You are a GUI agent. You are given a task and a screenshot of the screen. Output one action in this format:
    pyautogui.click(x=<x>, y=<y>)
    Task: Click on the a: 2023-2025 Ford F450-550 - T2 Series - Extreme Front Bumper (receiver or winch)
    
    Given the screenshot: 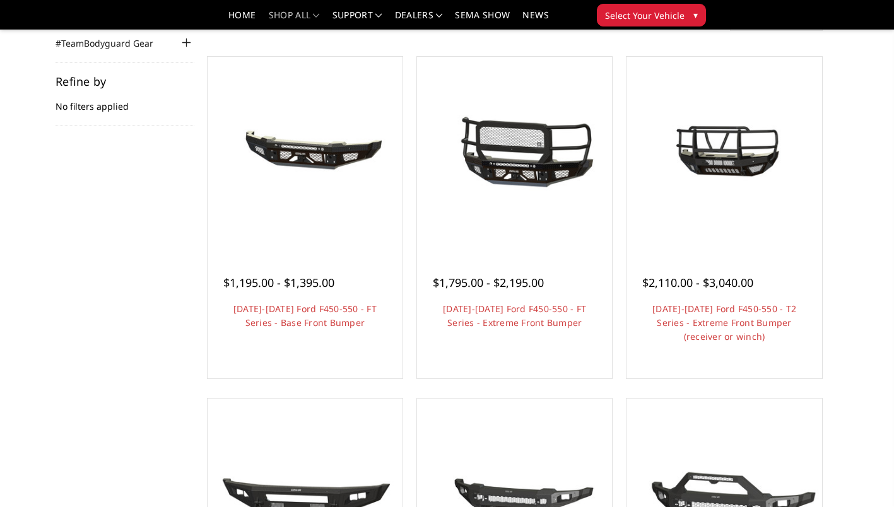 What is the action you would take?
    pyautogui.click(x=724, y=154)
    